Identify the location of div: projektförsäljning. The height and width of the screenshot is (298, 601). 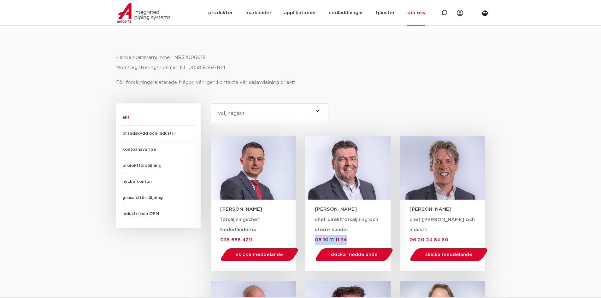
(159, 166).